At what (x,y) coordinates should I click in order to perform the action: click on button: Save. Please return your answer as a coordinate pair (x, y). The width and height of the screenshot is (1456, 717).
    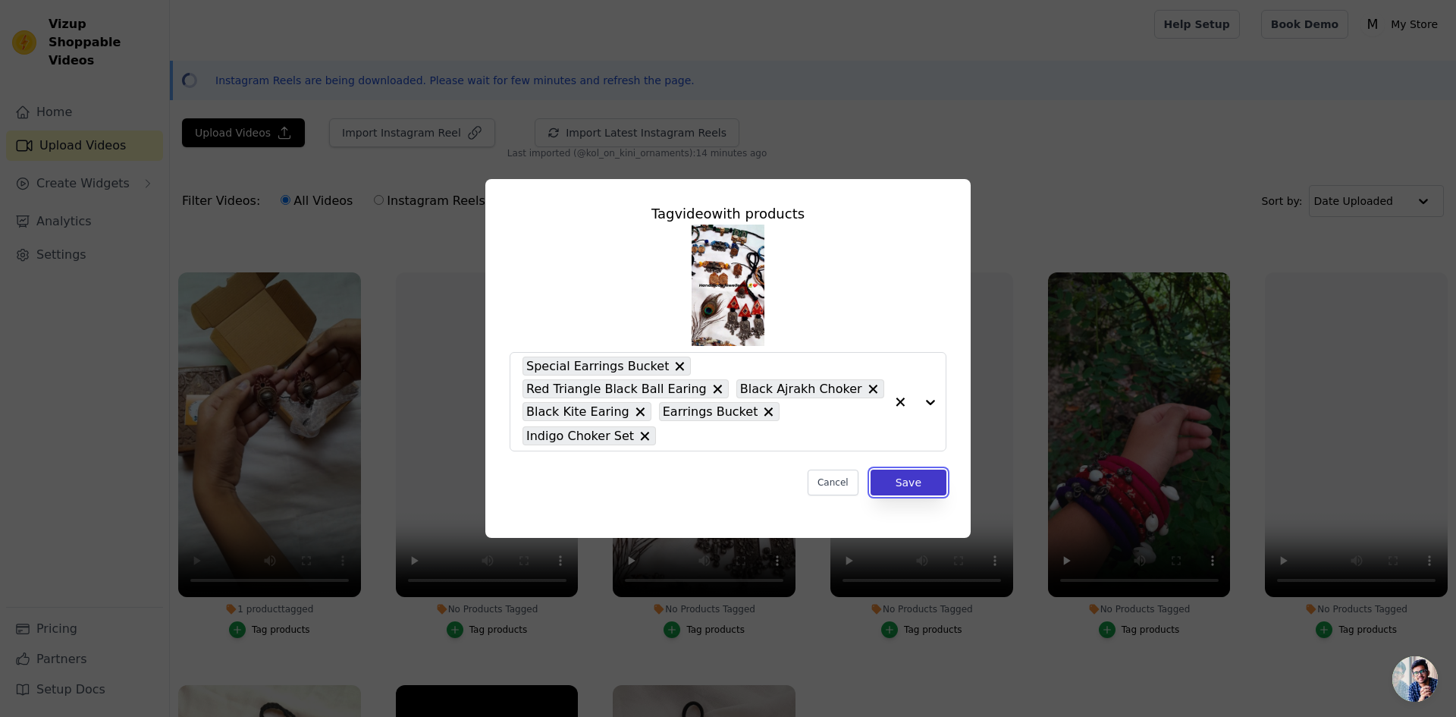
    Looking at the image, I should click on (909, 482).